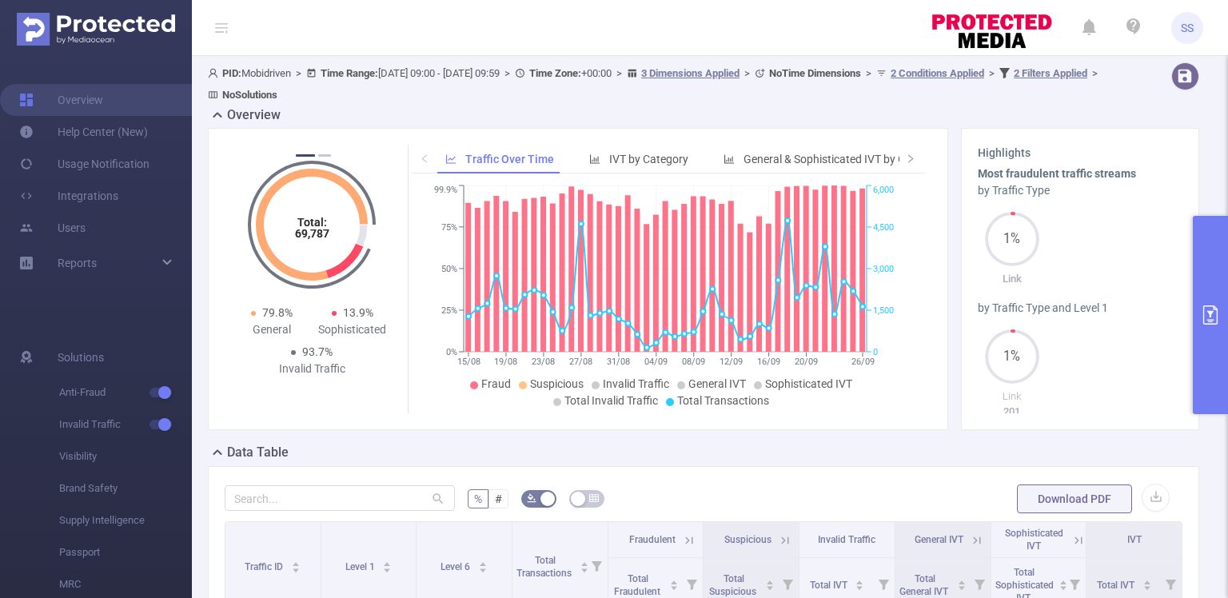 This screenshot has height=598, width=1228. I want to click on span: Passport, so click(126, 552).